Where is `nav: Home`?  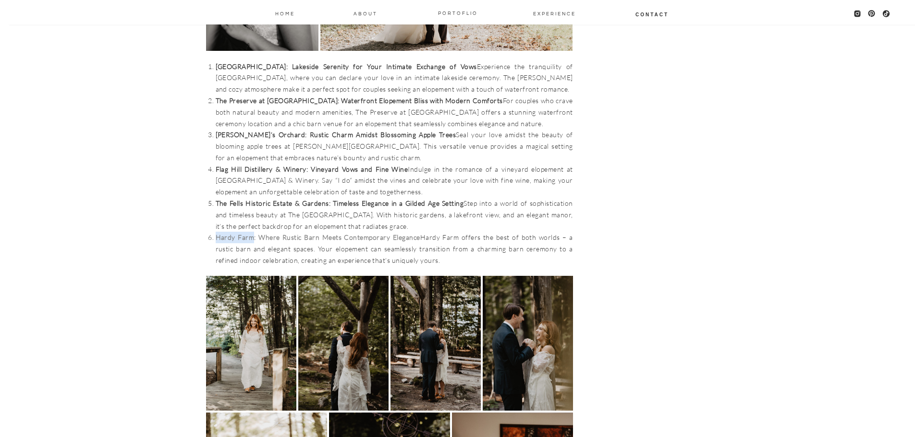
nav: Home is located at coordinates (285, 13).